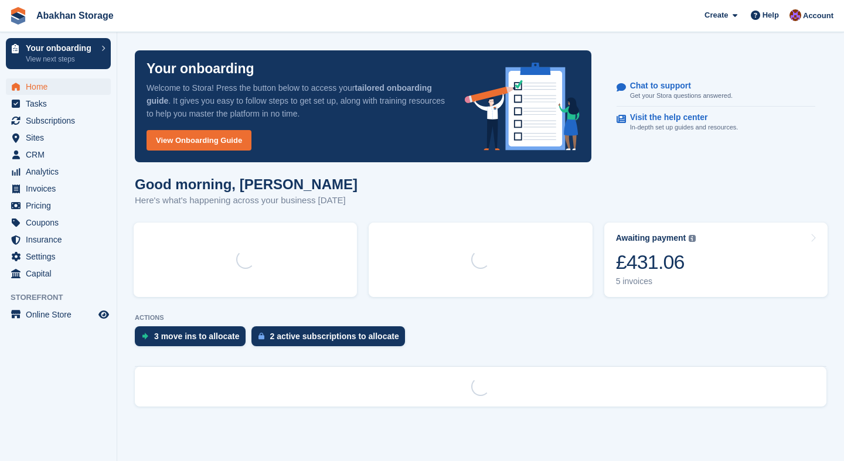  What do you see at coordinates (63, 298) in the screenshot?
I see `span: Storefront` at bounding box center [63, 298].